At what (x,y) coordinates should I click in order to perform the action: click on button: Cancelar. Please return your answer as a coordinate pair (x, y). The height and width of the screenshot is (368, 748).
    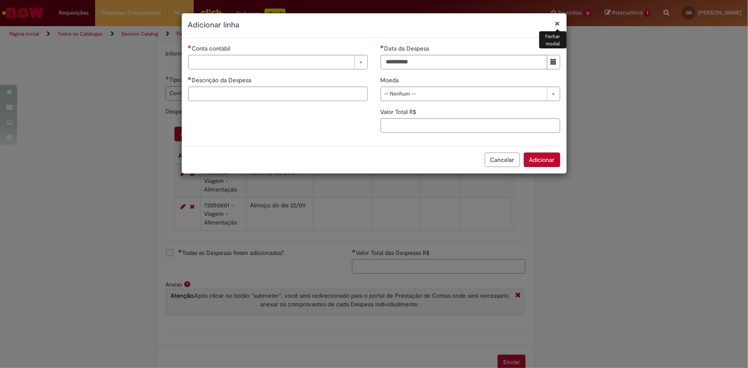
    Looking at the image, I should click on (502, 160).